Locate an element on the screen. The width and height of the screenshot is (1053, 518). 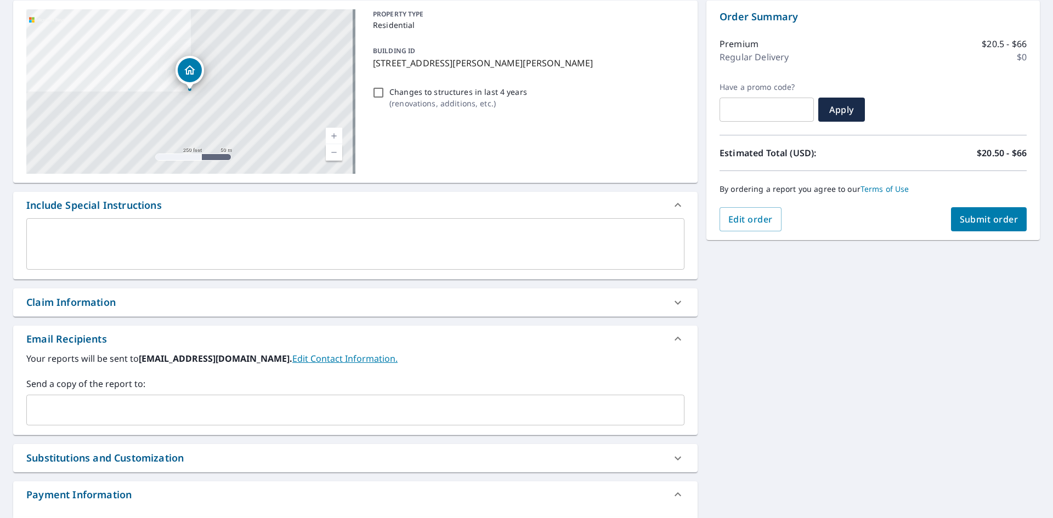
p: $20.5 - $66 is located at coordinates (1005, 44).